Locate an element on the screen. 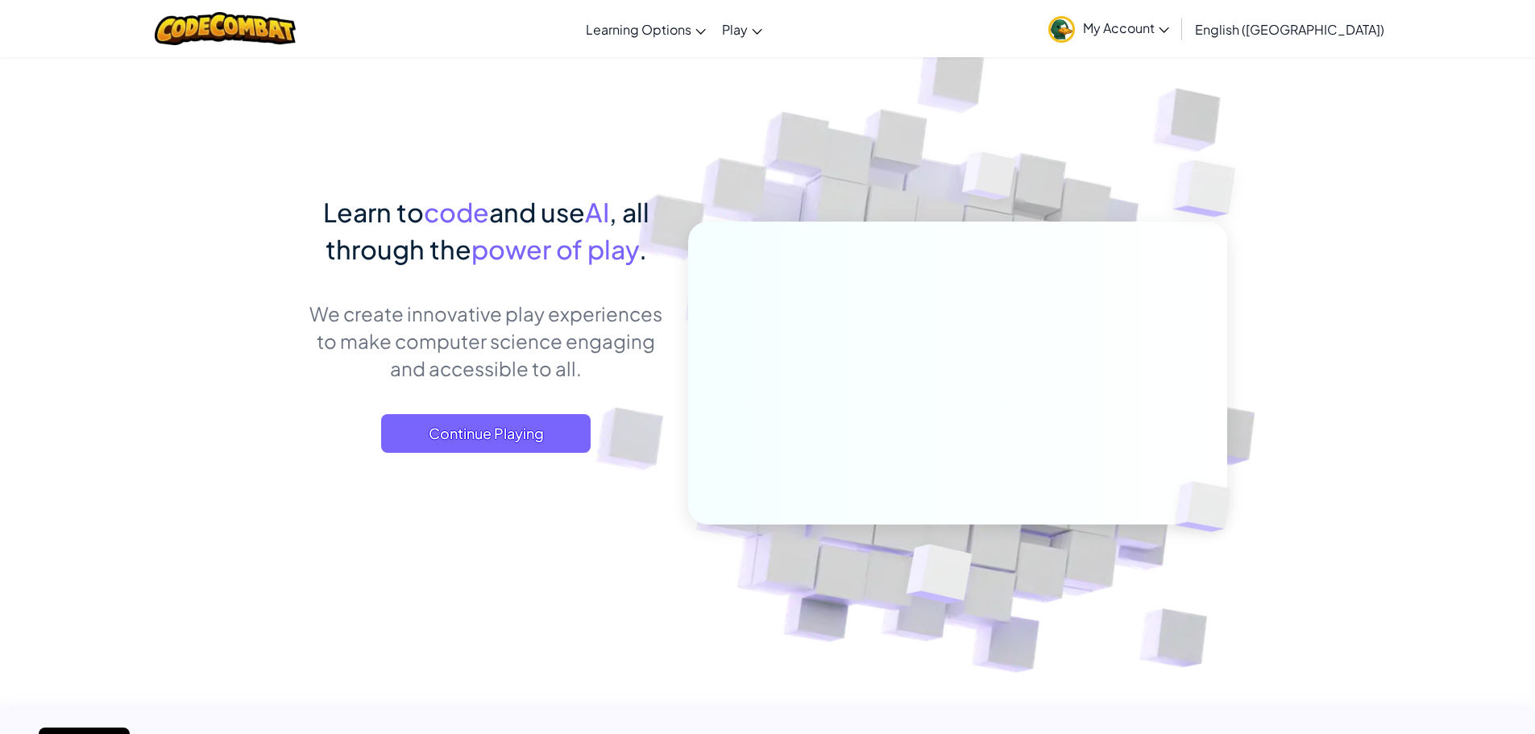 This screenshot has width=1535, height=734. a: Play is located at coordinates (742, 29).